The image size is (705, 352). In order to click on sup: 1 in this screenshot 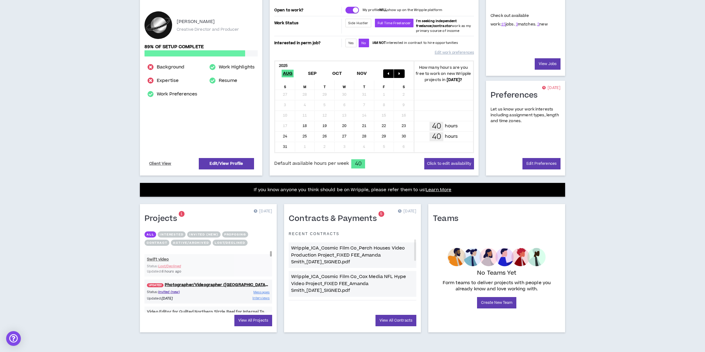, I will do `click(181, 214)`.